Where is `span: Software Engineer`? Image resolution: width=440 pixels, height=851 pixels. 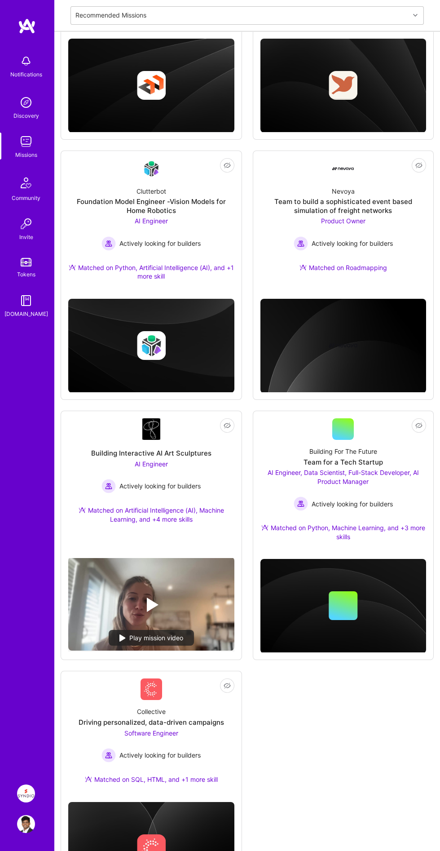 span: Software Engineer is located at coordinates (151, 733).